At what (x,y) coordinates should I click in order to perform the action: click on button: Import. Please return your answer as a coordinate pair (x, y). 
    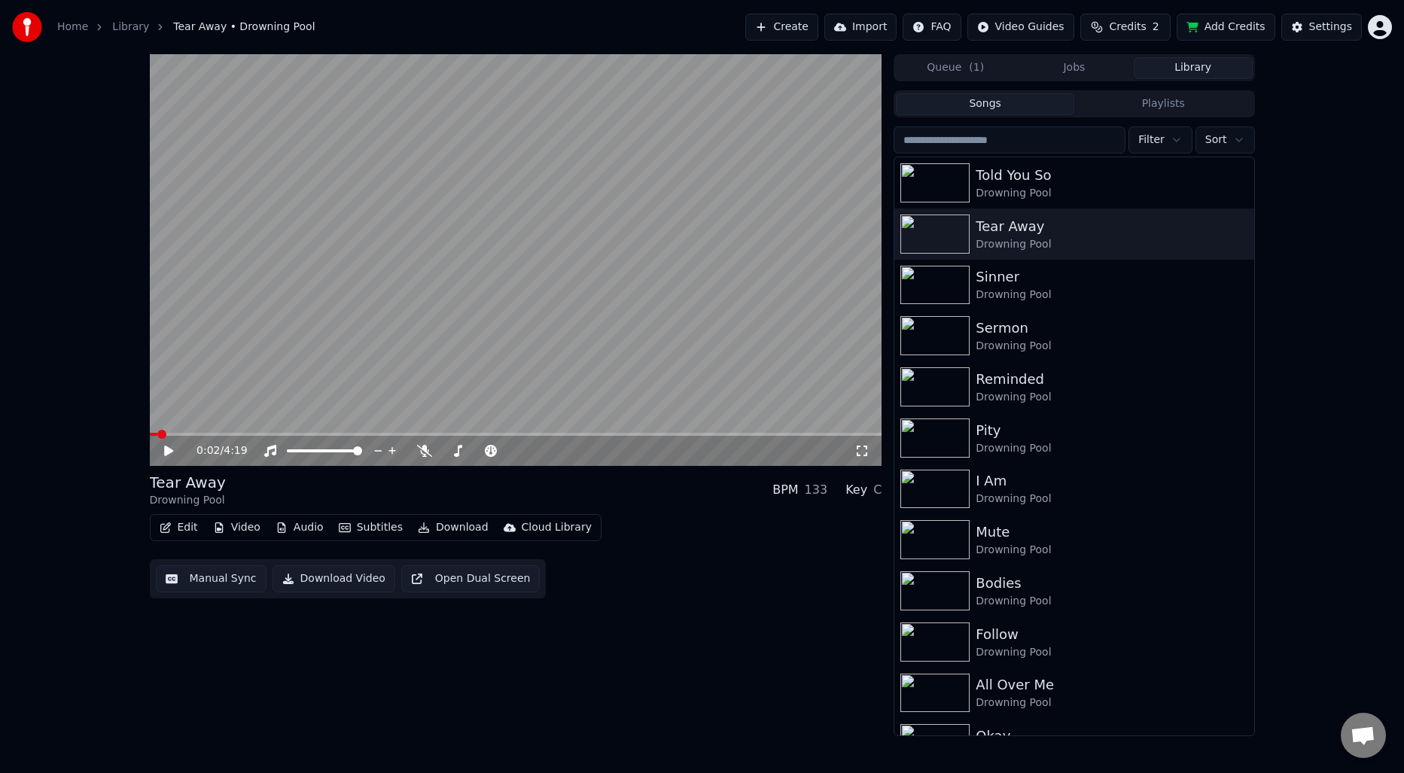
    Looking at the image, I should click on (860, 27).